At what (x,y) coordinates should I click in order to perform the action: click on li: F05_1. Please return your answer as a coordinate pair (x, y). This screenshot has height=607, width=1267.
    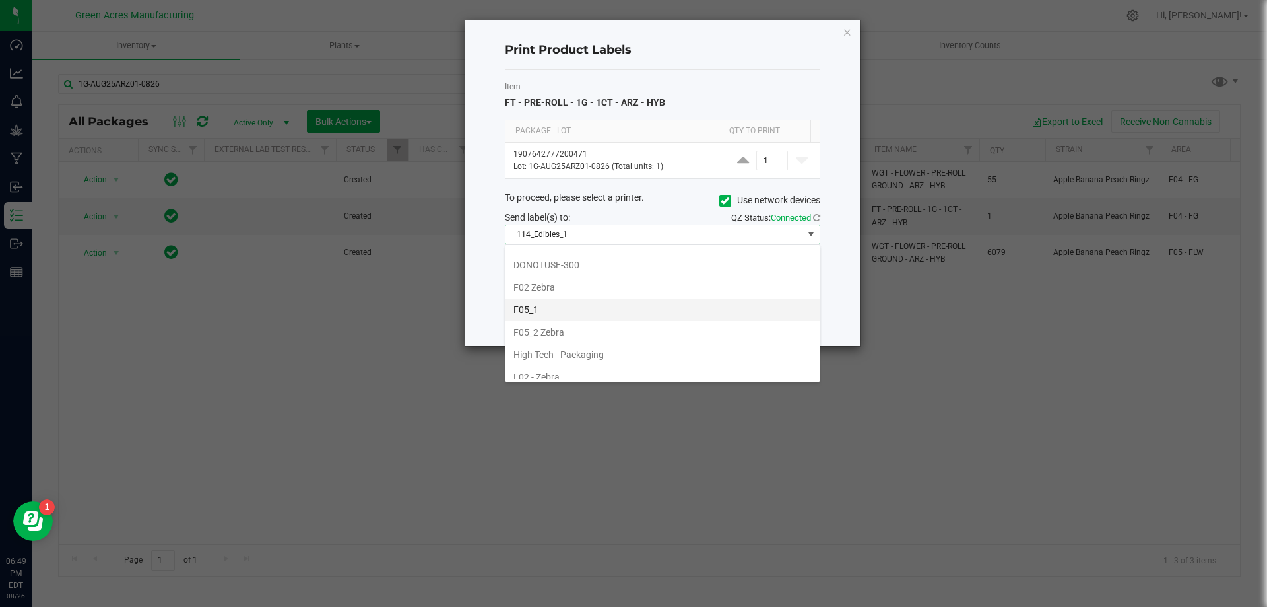
    Looking at the image, I should click on (663, 310).